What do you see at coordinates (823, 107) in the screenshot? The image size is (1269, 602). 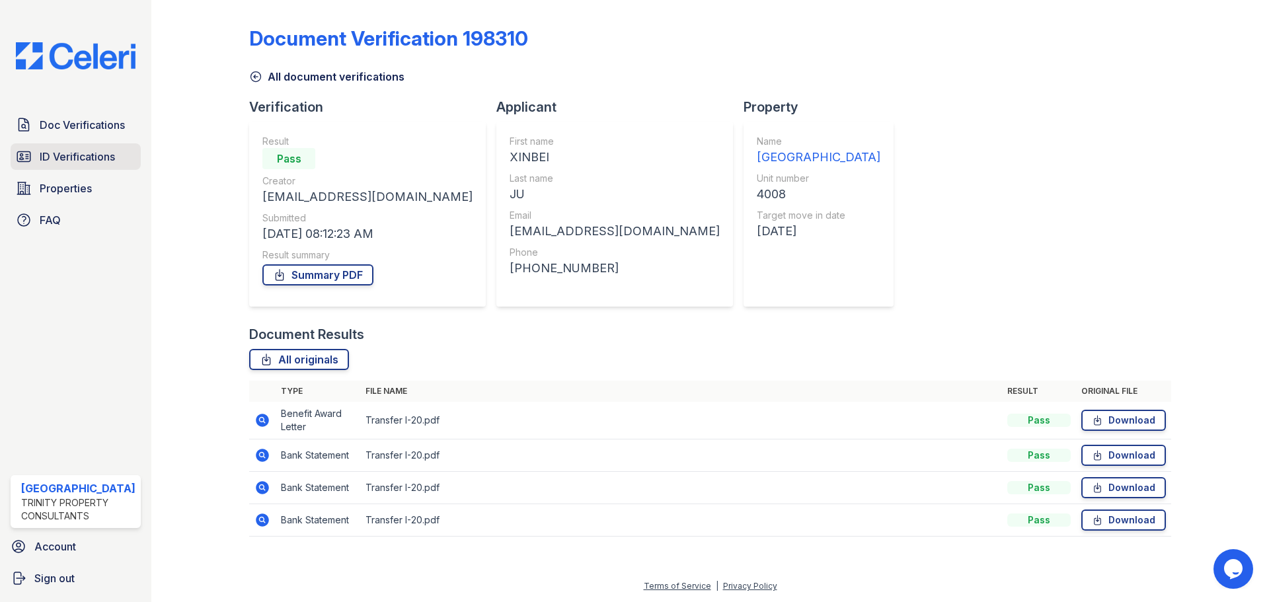 I see `div: Property` at bounding box center [823, 107].